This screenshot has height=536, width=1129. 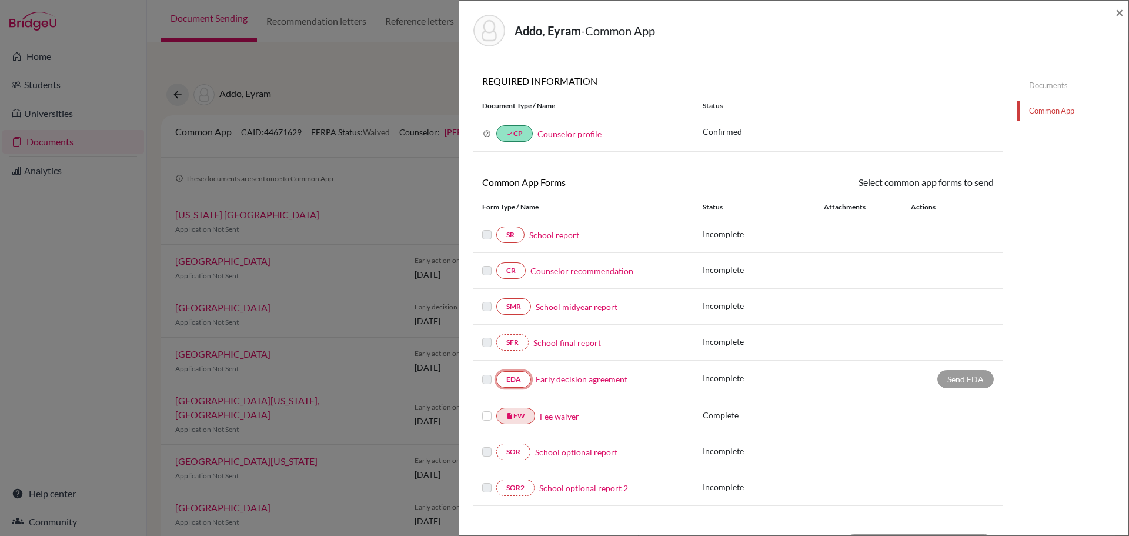 What do you see at coordinates (554, 235) in the screenshot?
I see `a: School report` at bounding box center [554, 235].